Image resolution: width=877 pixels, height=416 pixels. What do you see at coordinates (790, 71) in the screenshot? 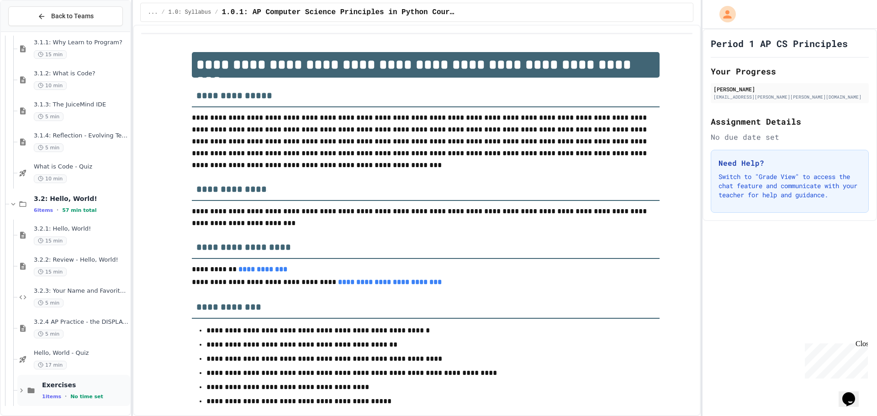
I see `h2: Your Progress` at bounding box center [790, 71].